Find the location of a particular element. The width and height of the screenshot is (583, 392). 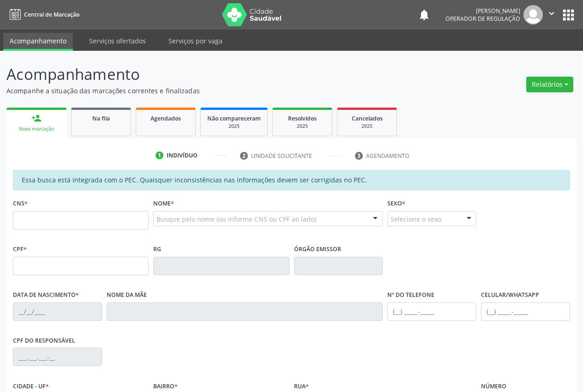

button: apps is located at coordinates (569, 15).